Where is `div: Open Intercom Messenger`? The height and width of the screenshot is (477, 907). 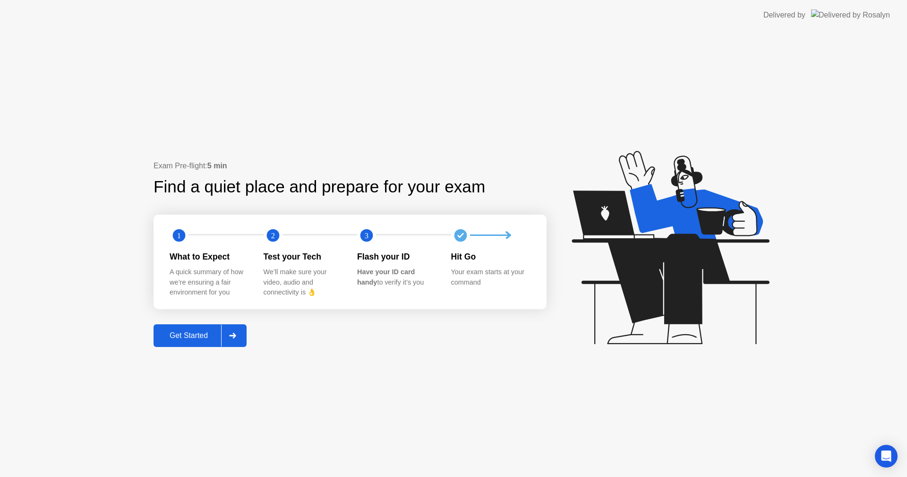
div: Open Intercom Messenger is located at coordinates (886, 456).